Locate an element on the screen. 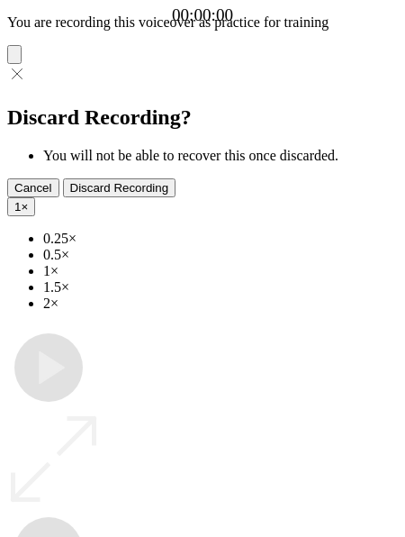 The image size is (405, 537). h2: Discard Recording? is located at coordinates (203, 117).